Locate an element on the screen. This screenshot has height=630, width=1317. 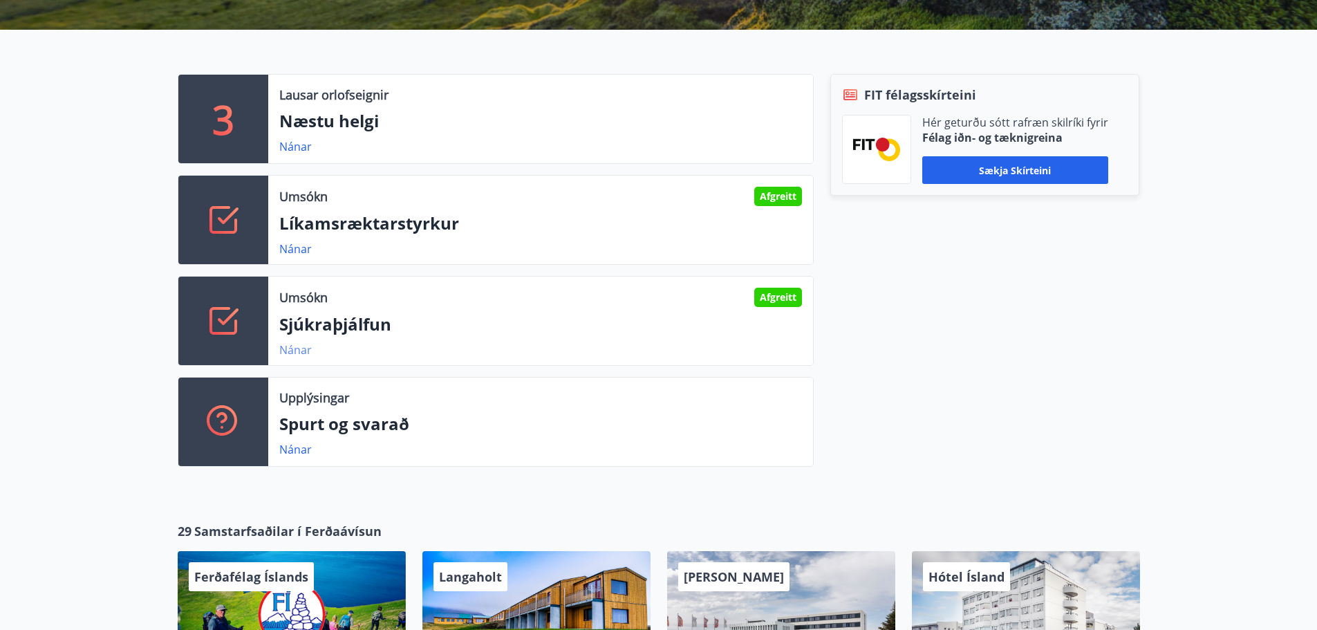
p: Félag iðn- og tæknigreina is located at coordinates (1015, 138).